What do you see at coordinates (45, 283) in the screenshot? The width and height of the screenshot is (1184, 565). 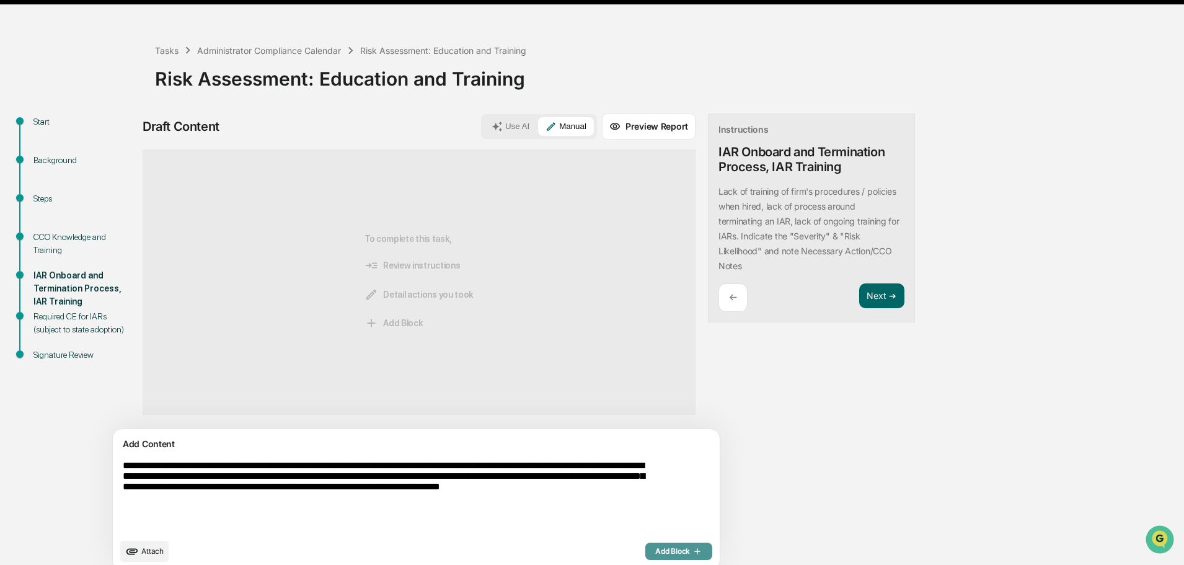 I see `a: 🔎Data Lookup` at bounding box center [45, 283].